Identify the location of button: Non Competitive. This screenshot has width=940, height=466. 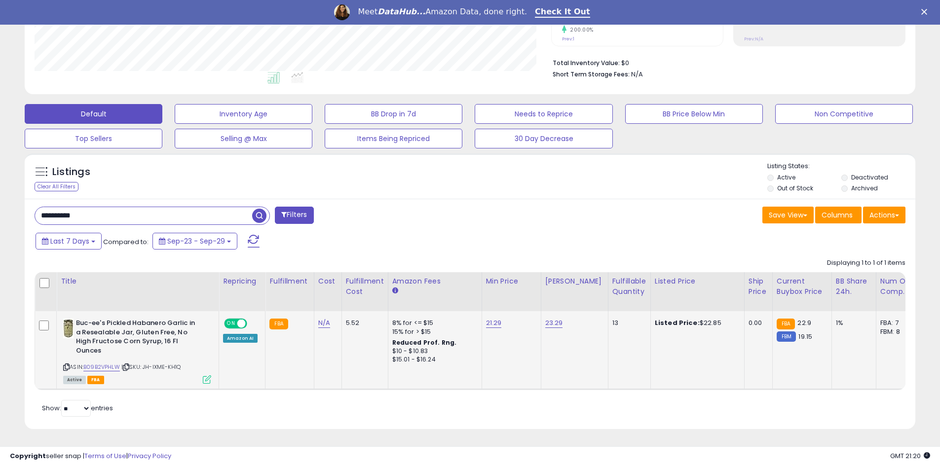
(843, 114).